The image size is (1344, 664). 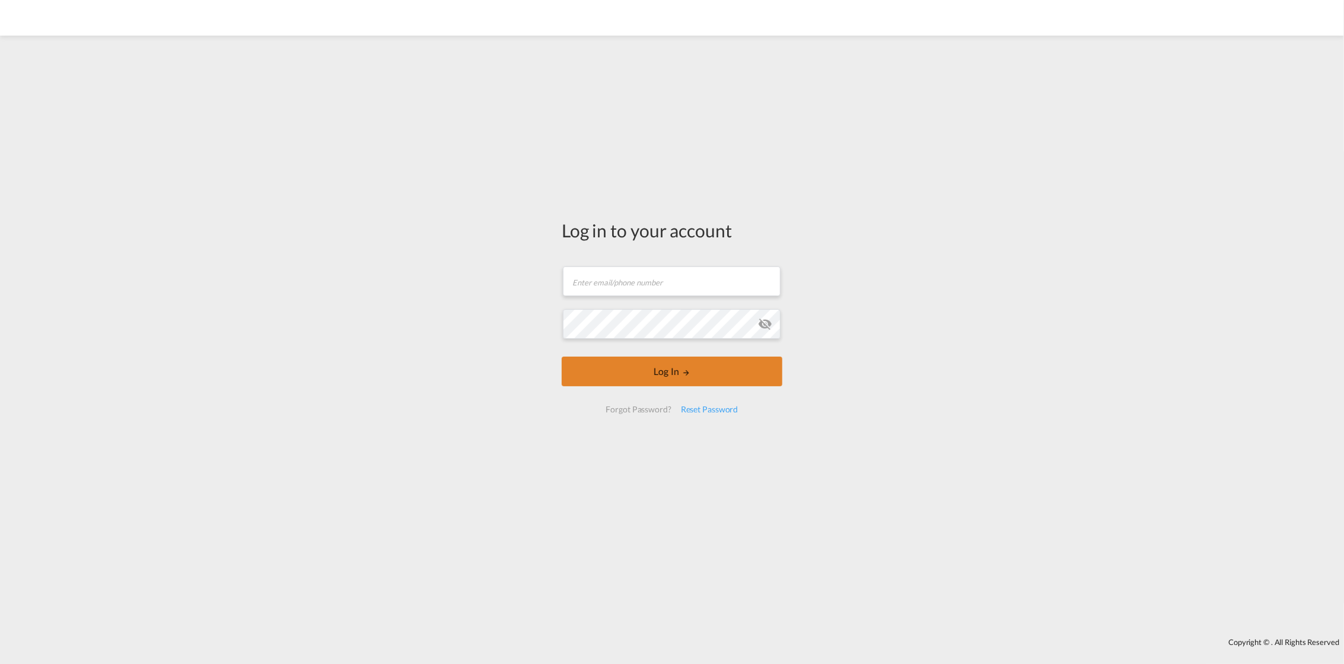 What do you see at coordinates (671, 281) in the screenshot?
I see `input: Enter email/phone number` at bounding box center [671, 281].